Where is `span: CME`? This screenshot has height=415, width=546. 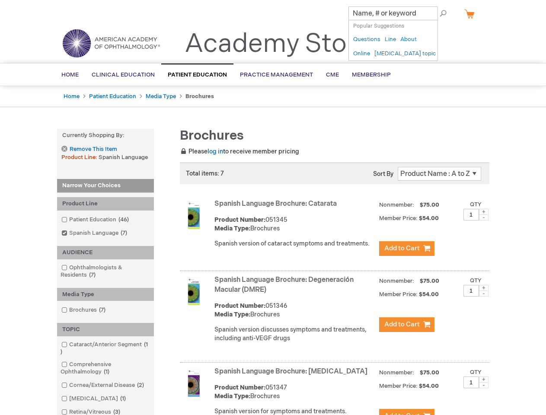 span: CME is located at coordinates (333, 75).